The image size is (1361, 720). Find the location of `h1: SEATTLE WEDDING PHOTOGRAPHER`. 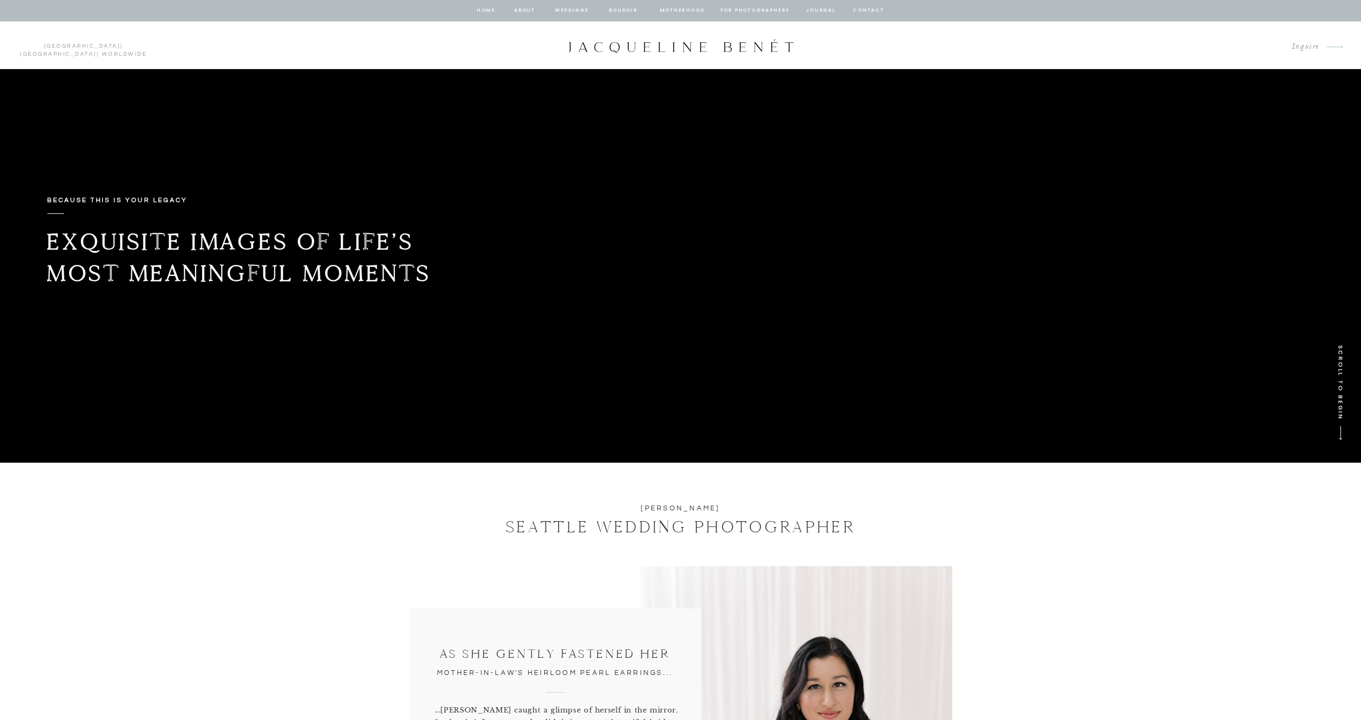

h1: SEATTLE WEDDING PHOTOGRAPHER is located at coordinates (681, 526).